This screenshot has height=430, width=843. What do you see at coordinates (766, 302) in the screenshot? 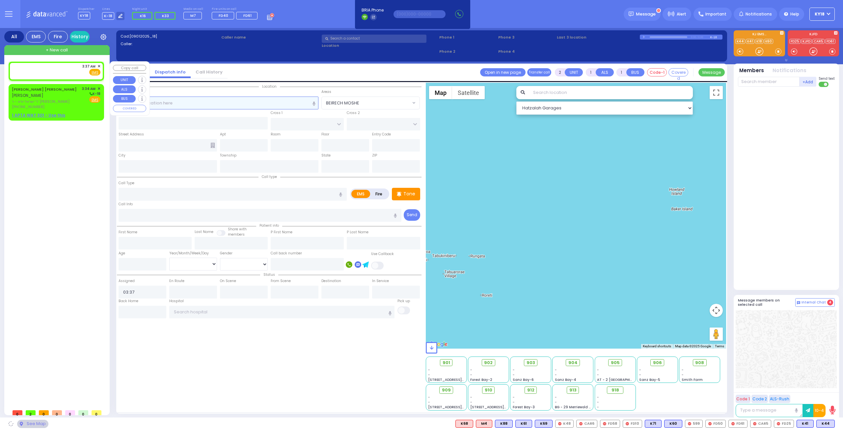
I see `h5: Message members on selected call` at bounding box center [766, 302].